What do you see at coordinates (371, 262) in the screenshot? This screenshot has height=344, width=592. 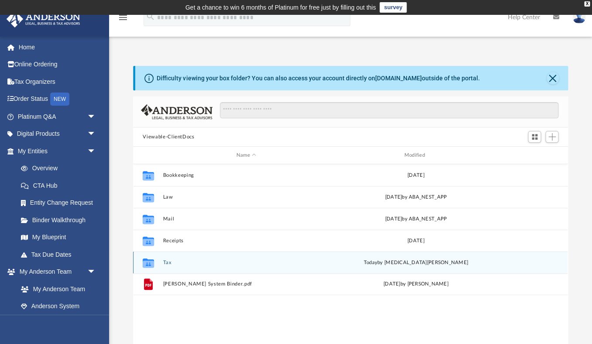 I see `span: today` at bounding box center [371, 262].